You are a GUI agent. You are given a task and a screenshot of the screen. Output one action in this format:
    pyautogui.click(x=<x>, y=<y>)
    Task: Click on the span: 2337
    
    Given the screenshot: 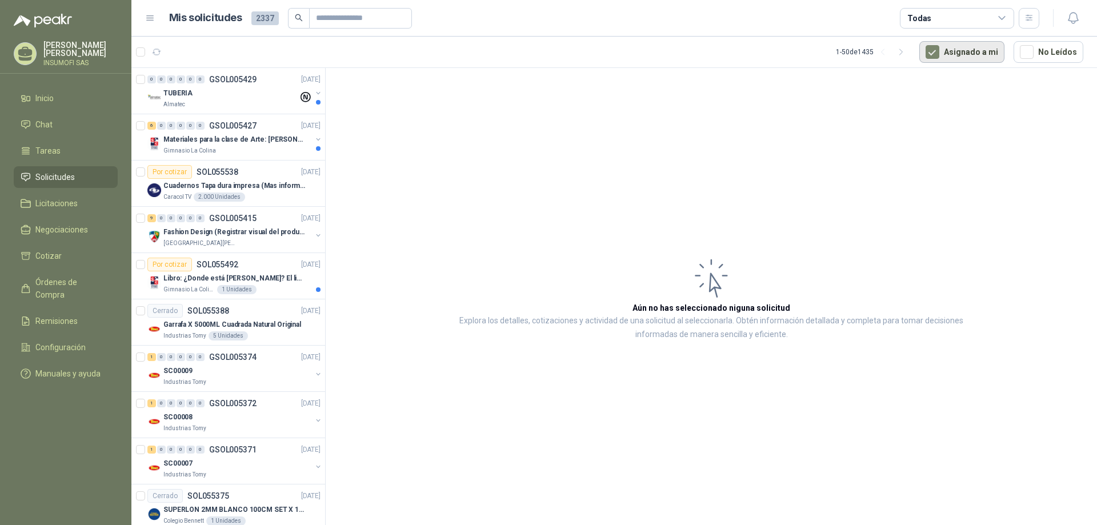 What is the action you would take?
    pyautogui.click(x=265, y=18)
    